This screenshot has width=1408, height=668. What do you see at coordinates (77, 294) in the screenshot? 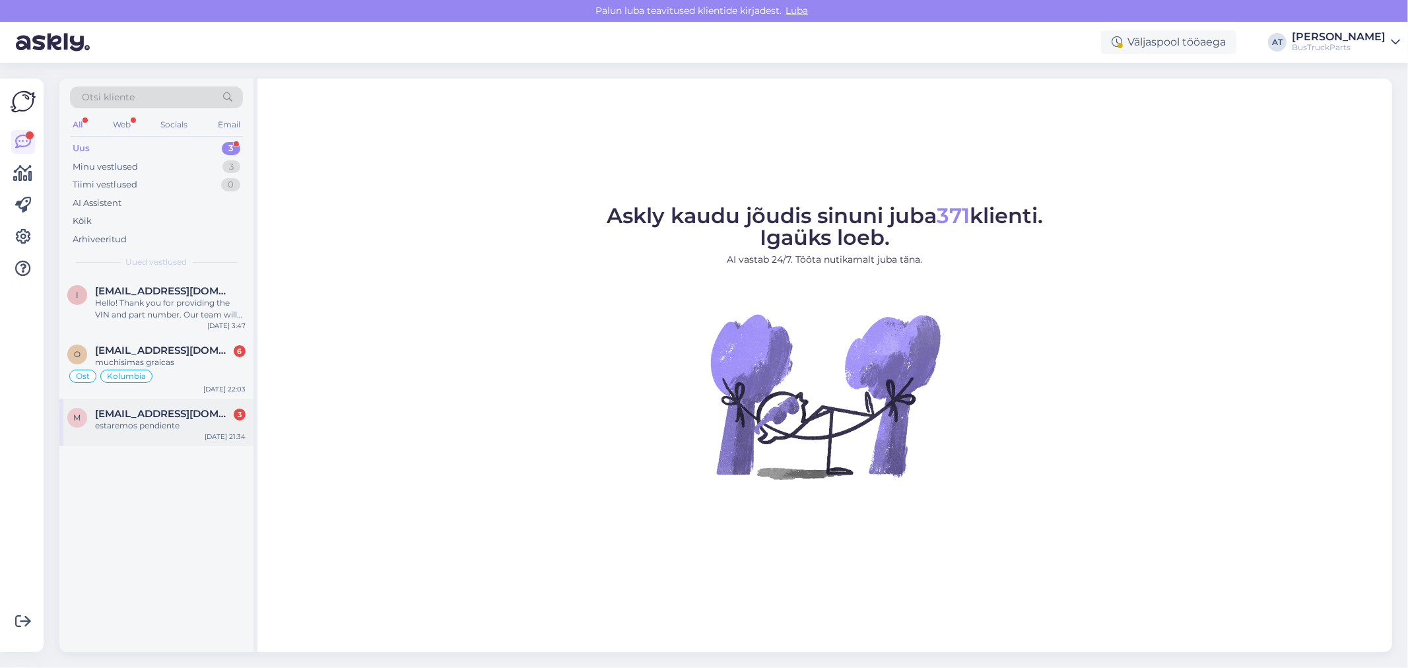
I see `span: i` at bounding box center [77, 294].